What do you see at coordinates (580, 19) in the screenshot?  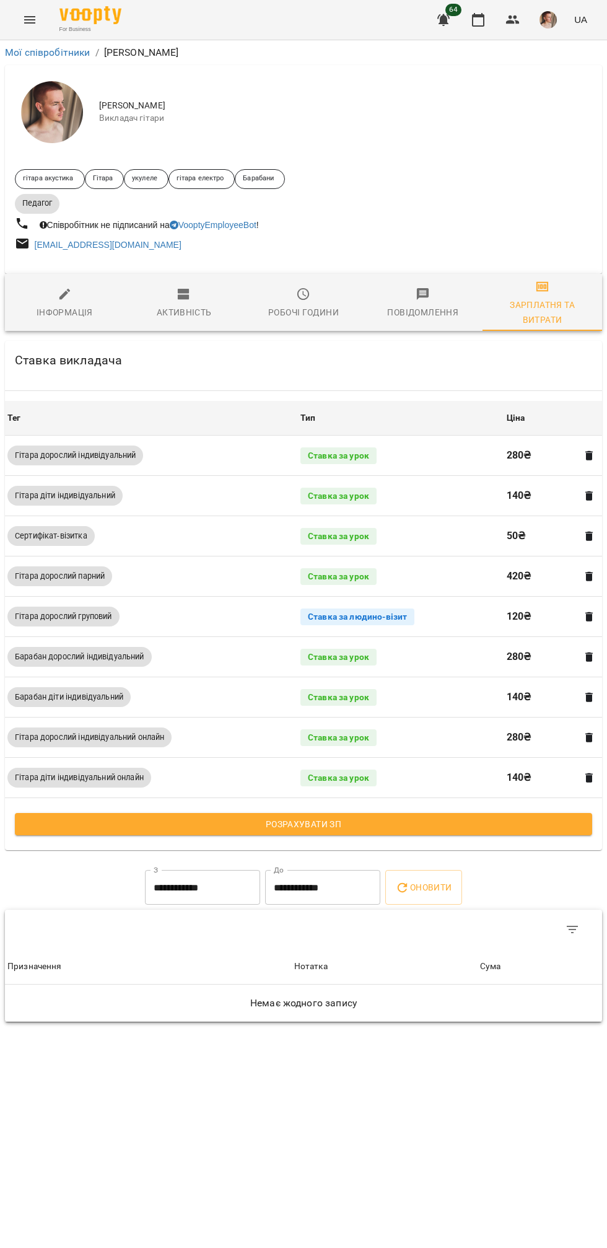 I see `button: UA` at bounding box center [580, 19].